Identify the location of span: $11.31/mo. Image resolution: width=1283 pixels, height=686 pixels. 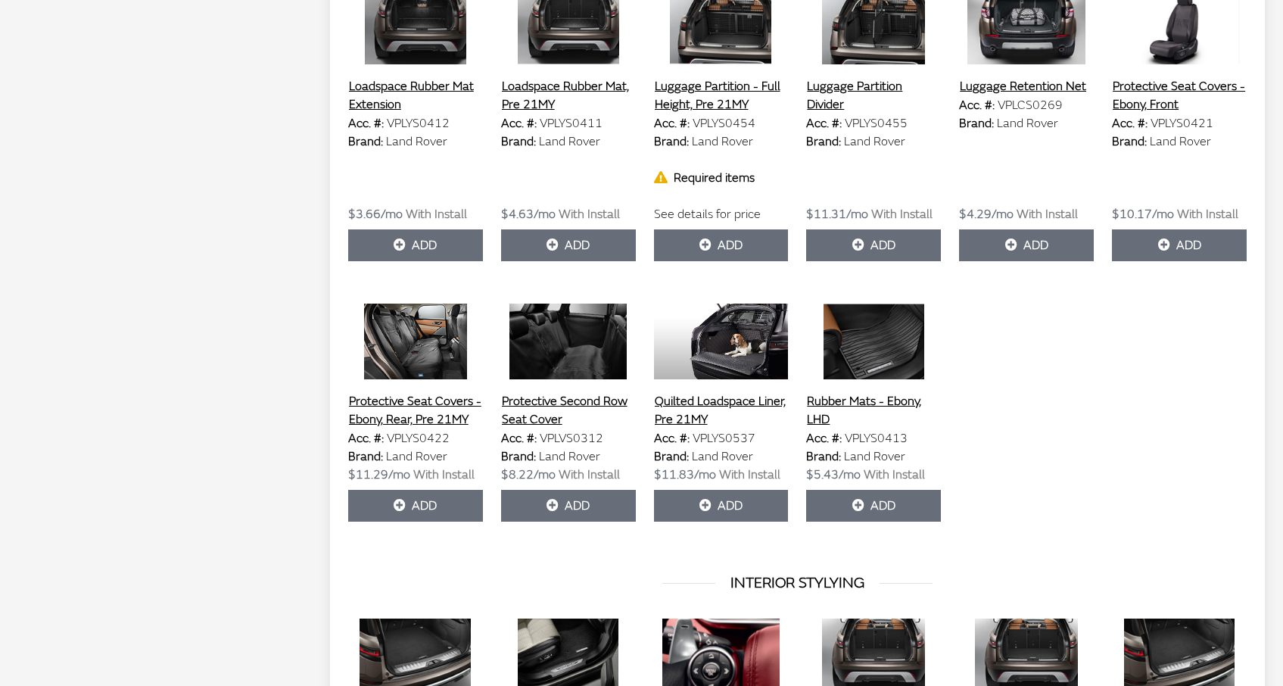
(837, 214).